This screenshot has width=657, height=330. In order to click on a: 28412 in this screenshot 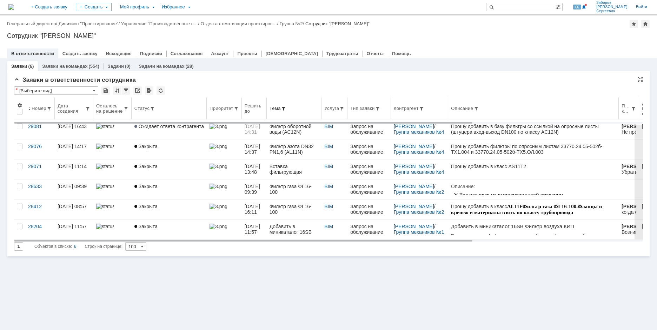, I will do `click(40, 209)`.